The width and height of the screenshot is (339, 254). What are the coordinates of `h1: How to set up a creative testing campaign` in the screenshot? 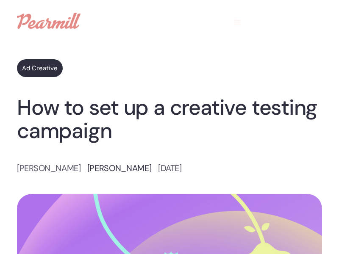 It's located at (169, 119).